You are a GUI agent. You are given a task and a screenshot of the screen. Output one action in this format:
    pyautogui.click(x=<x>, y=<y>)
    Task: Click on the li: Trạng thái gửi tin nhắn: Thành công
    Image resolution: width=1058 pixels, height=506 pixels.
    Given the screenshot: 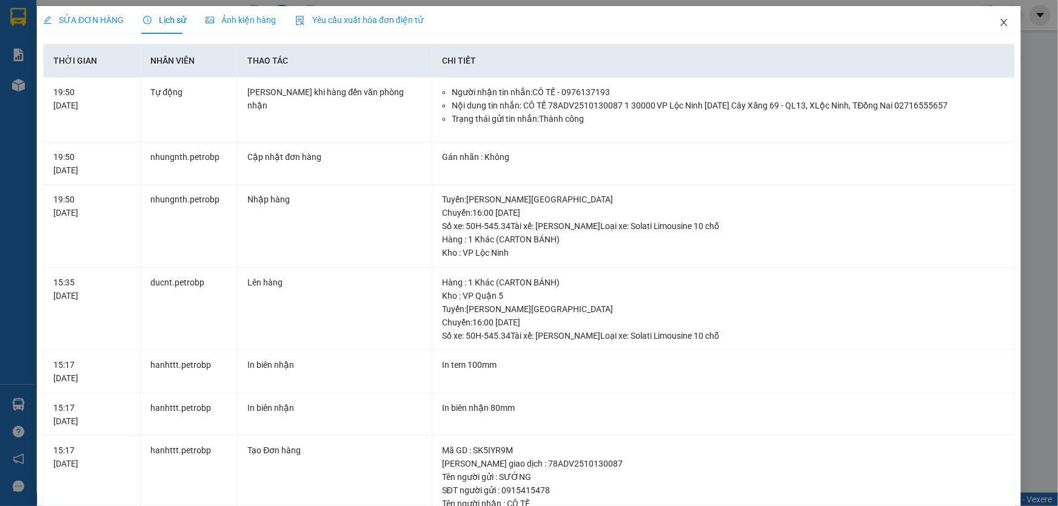 What is the action you would take?
    pyautogui.click(x=728, y=119)
    